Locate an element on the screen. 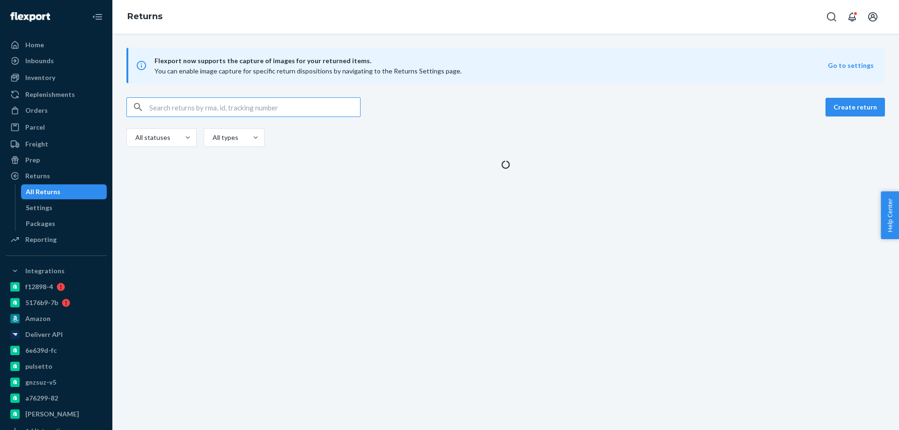 Image resolution: width=899 pixels, height=430 pixels. div: f12898-4 is located at coordinates (39, 287).